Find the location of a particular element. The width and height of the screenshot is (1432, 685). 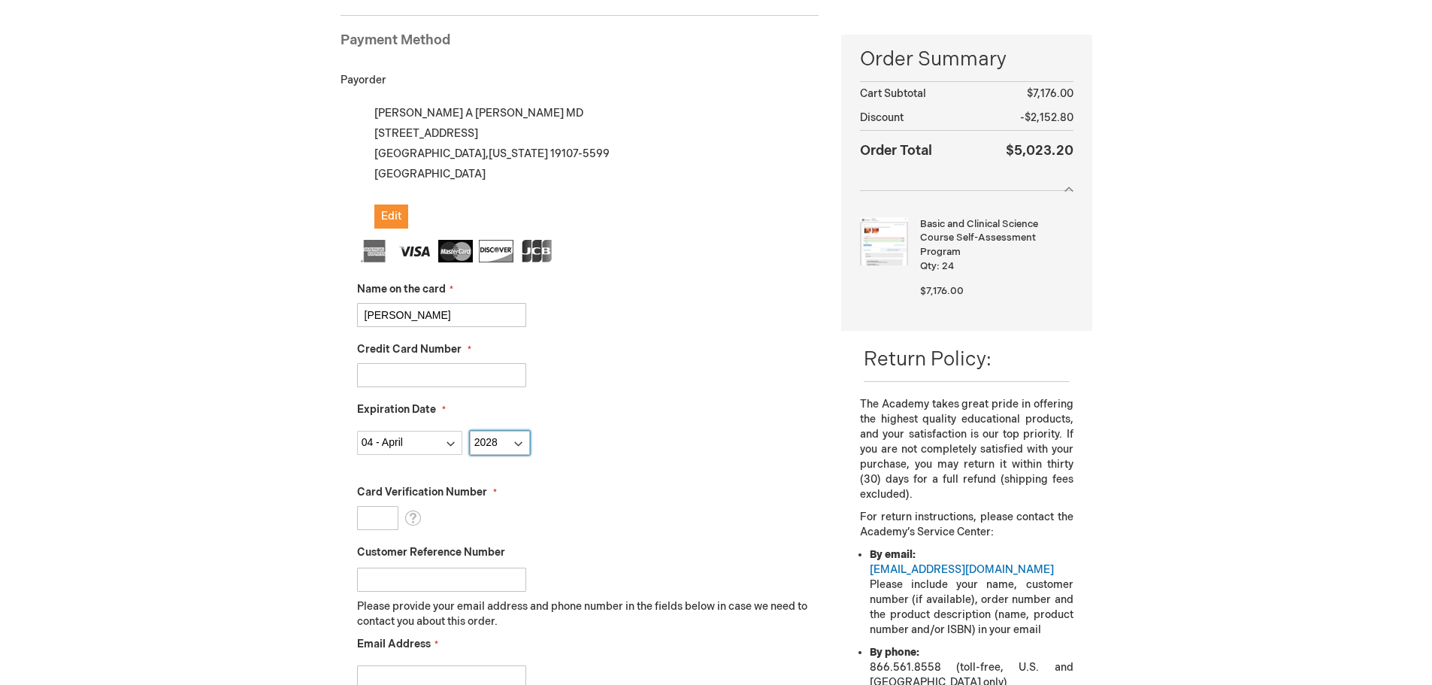

input: Credit Card Number is located at coordinates (441, 375).